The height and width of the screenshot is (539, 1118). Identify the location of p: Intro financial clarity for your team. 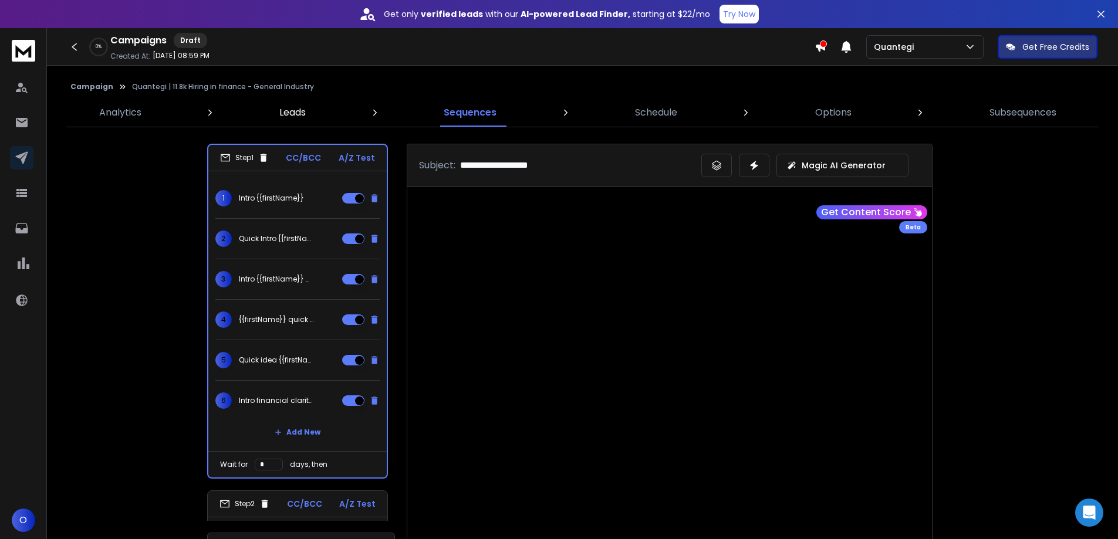
(276, 401).